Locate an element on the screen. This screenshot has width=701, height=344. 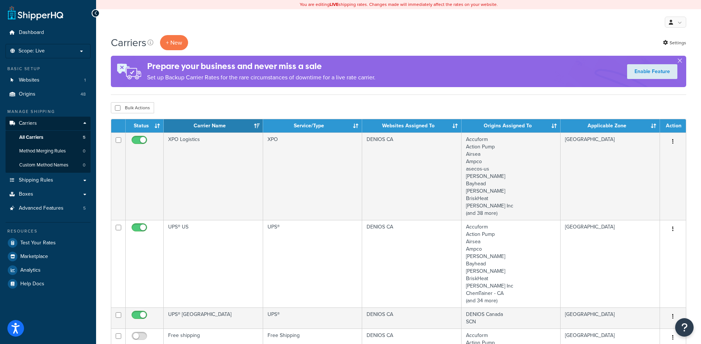
a: Marketplace is located at coordinates (48, 257).